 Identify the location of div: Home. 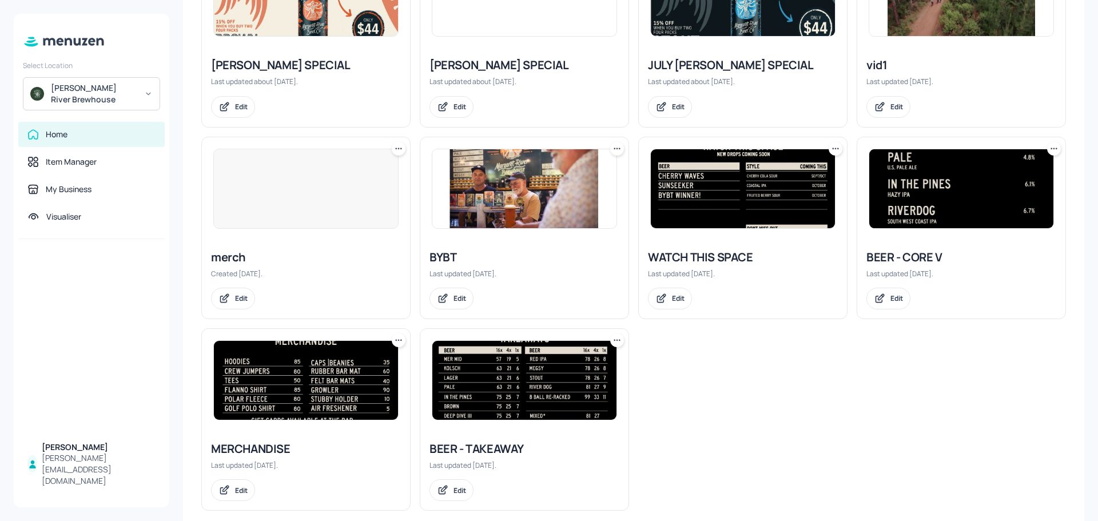
(57, 134).